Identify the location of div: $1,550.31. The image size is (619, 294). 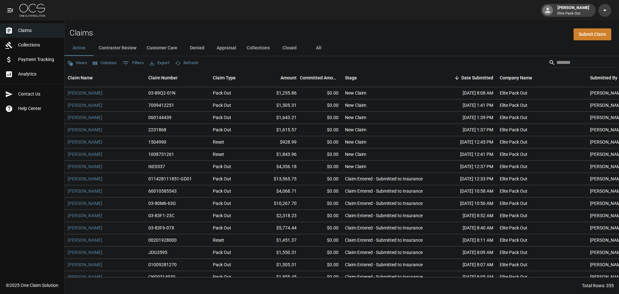
(279, 252).